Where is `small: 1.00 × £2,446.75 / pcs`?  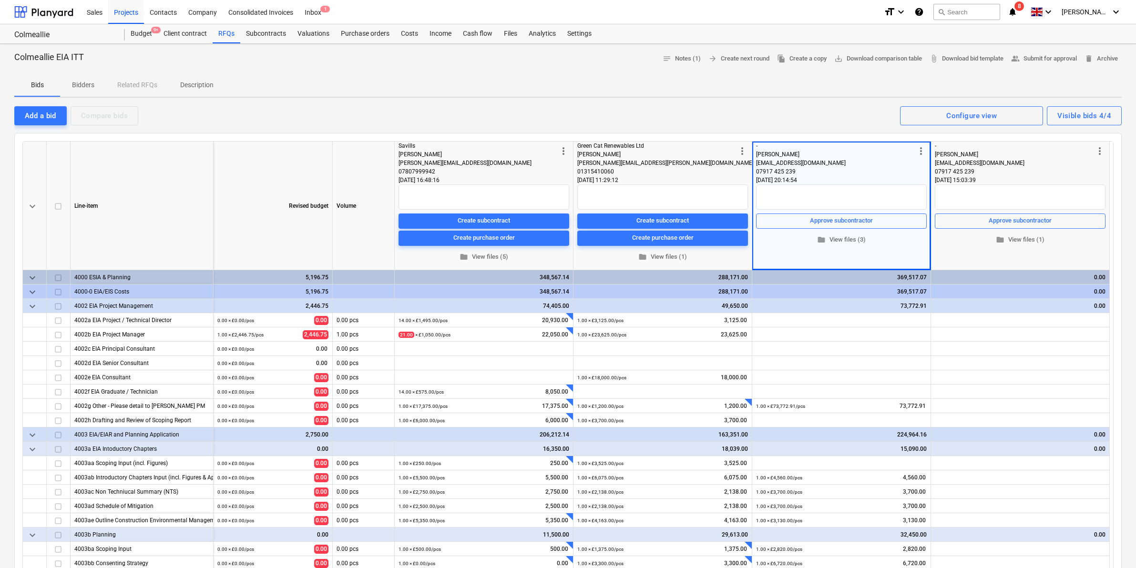 small: 1.00 × £2,446.75 / pcs is located at coordinates (240, 335).